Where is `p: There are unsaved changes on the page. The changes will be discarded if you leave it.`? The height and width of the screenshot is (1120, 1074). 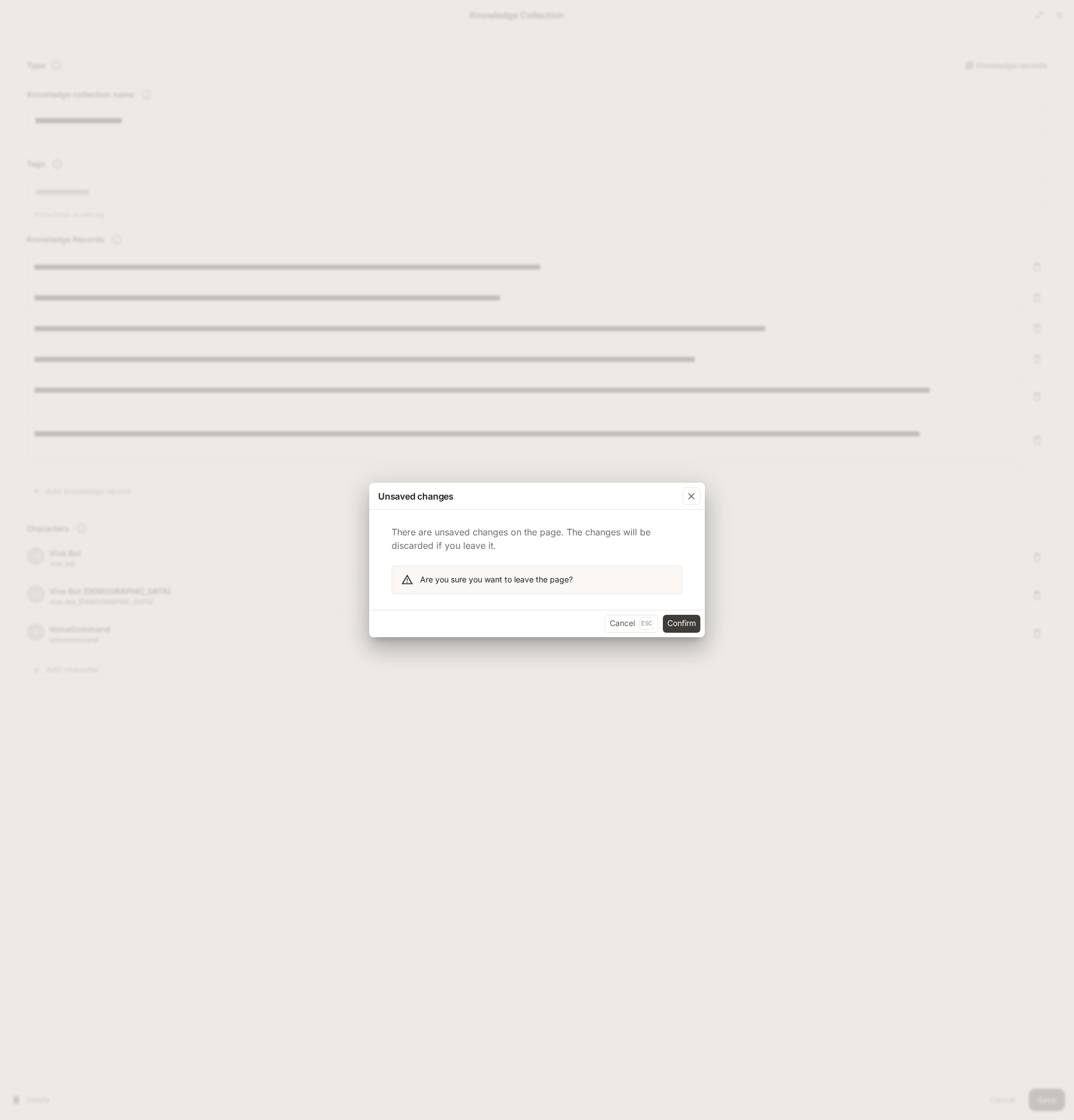 p: There are unsaved changes on the page. The changes will be discarded if you leave it. is located at coordinates (537, 539).